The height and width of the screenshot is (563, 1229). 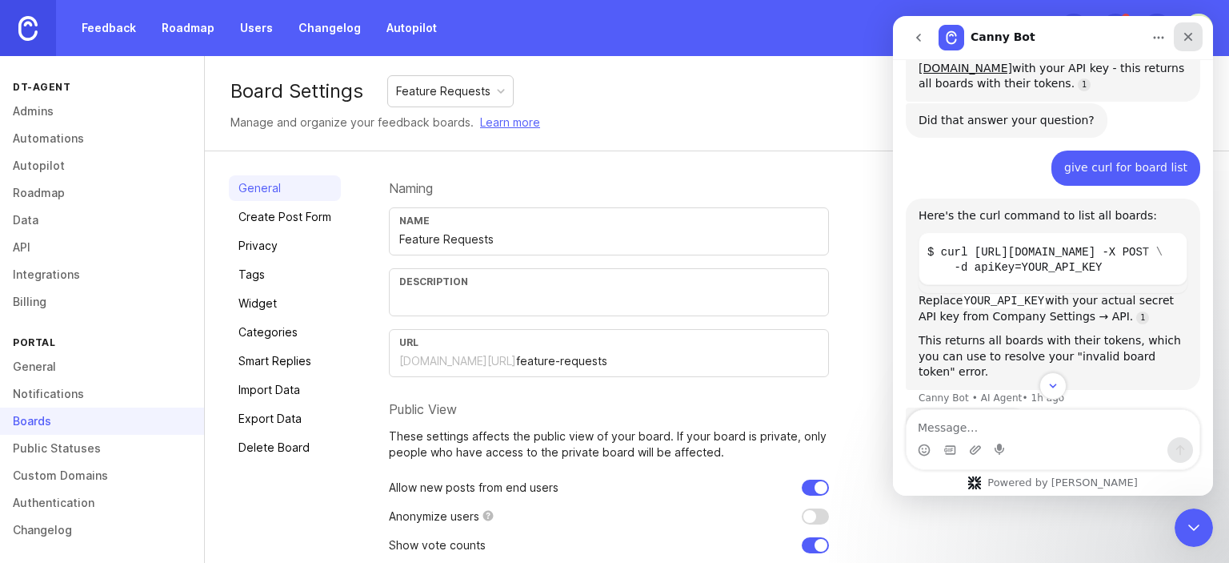 What do you see at coordinates (285, 361) in the screenshot?
I see `a: Smart Replies` at bounding box center [285, 361].